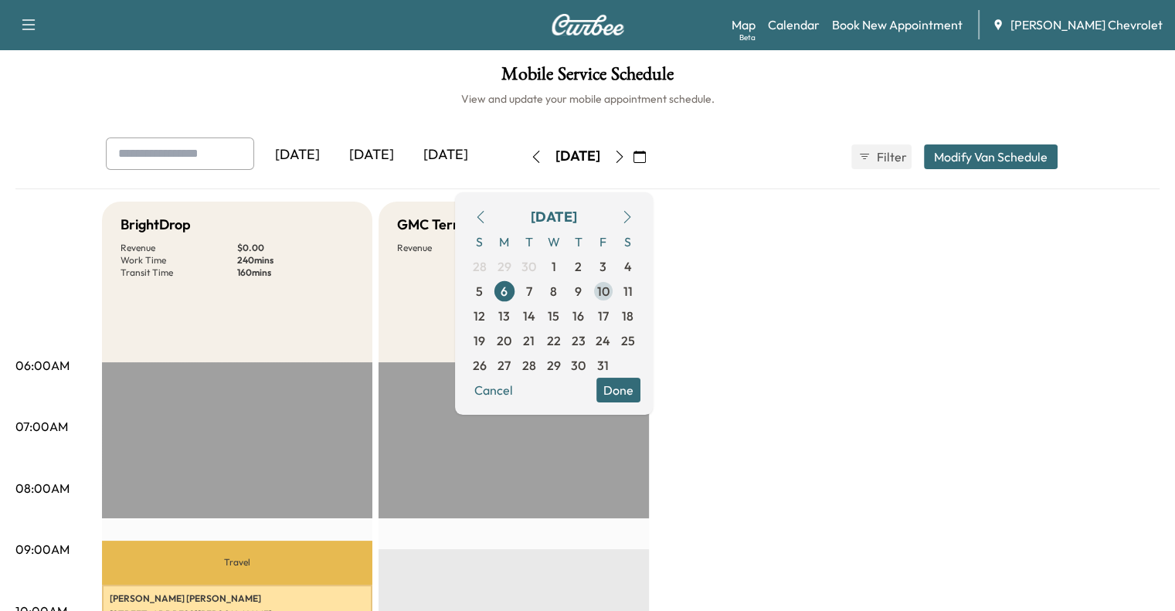 The image size is (1175, 611). What do you see at coordinates (743, 25) in the screenshot?
I see `a: MapBeta` at bounding box center [743, 25].